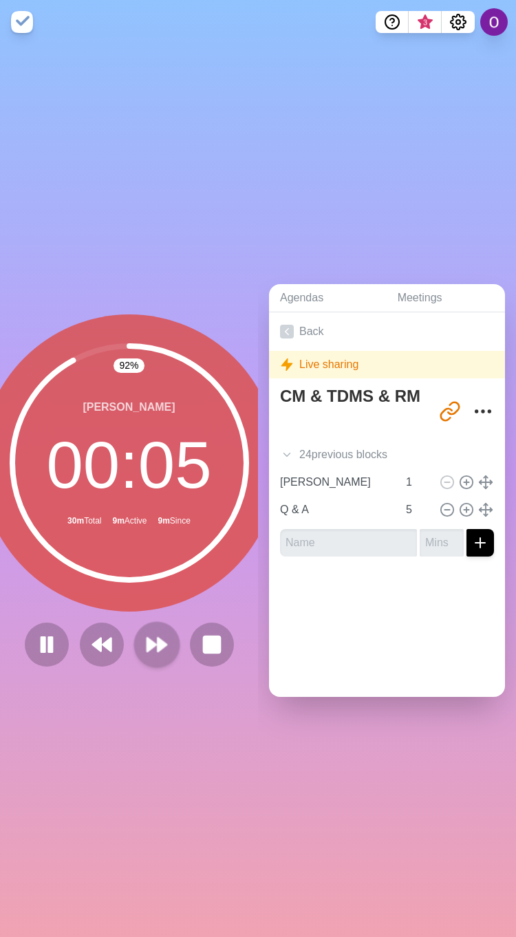 The width and height of the screenshot is (516, 937). What do you see at coordinates (327, 298) in the screenshot?
I see `a: Agendas` at bounding box center [327, 298].